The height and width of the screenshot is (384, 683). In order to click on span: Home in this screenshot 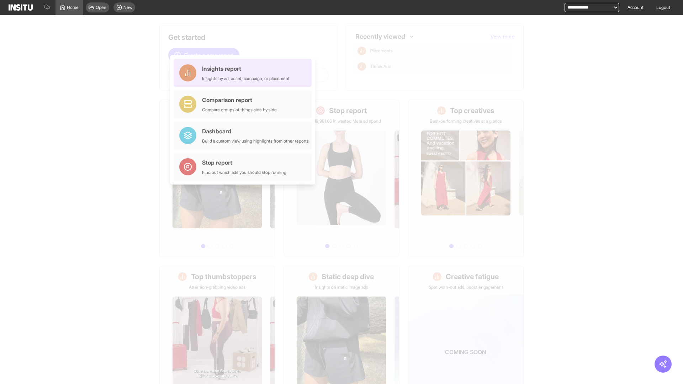, I will do `click(73, 7)`.